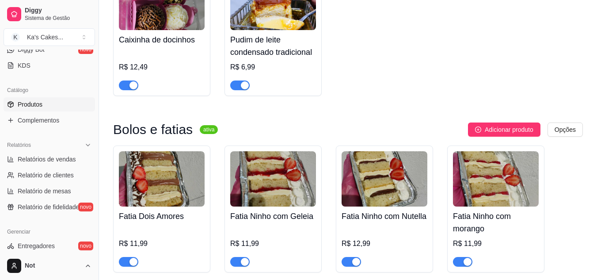 This screenshot has width=597, height=280. What do you see at coordinates (504, 129) in the screenshot?
I see `button: Adicionar produto` at bounding box center [504, 129].